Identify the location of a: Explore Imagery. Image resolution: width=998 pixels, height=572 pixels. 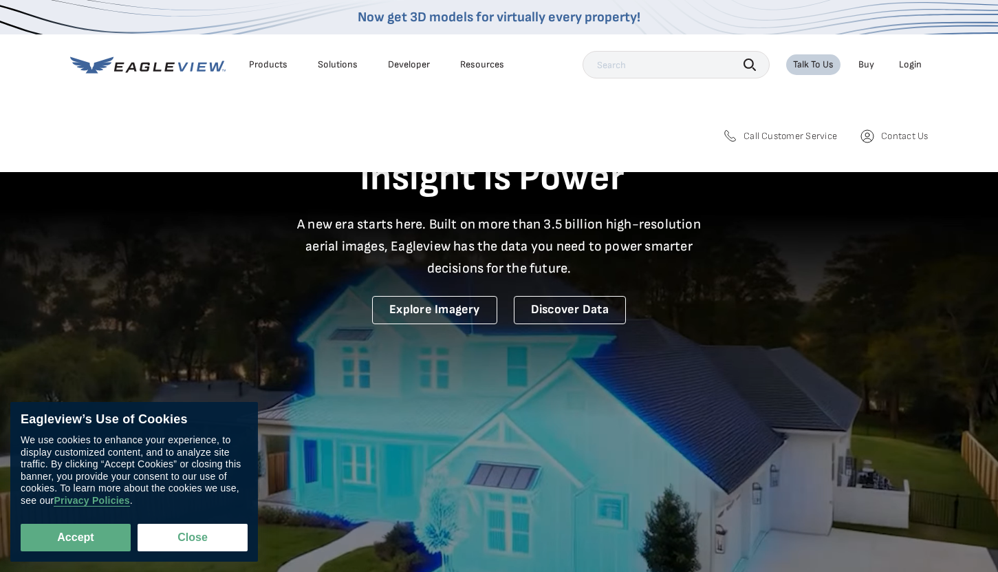
(435, 309).